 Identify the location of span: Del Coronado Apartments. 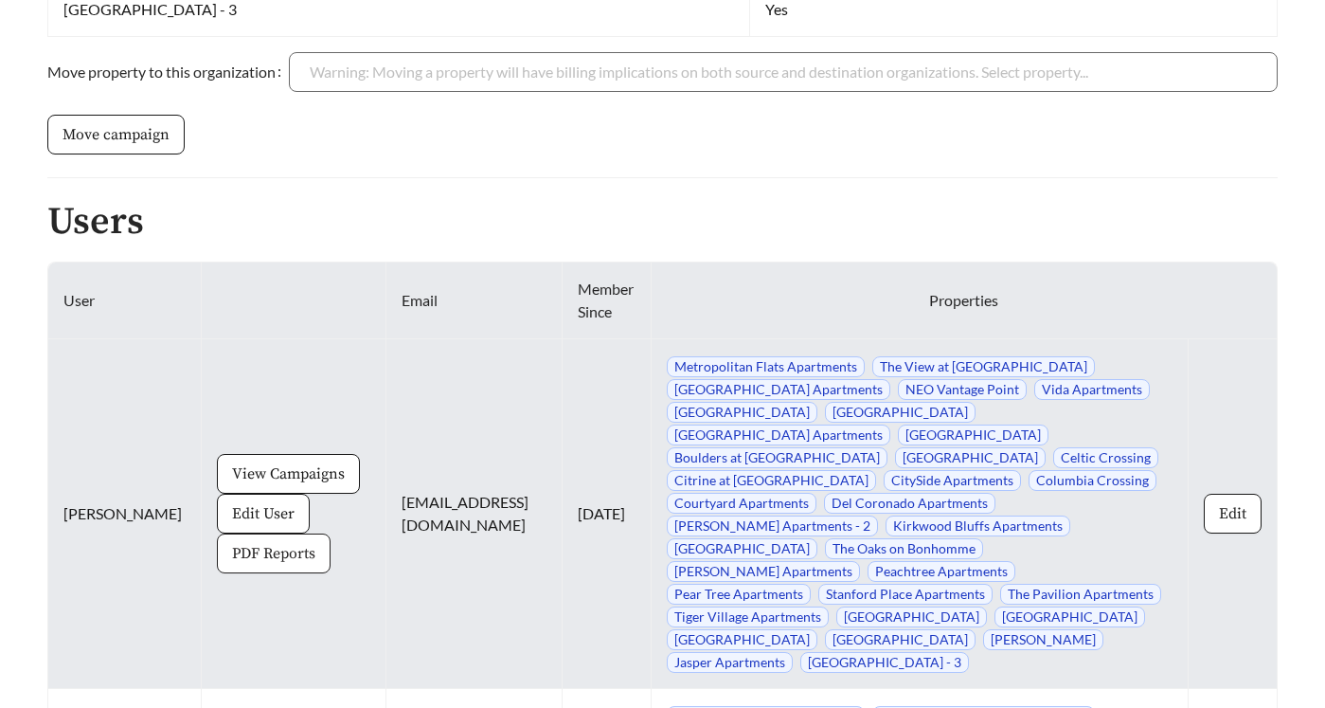
(909, 503).